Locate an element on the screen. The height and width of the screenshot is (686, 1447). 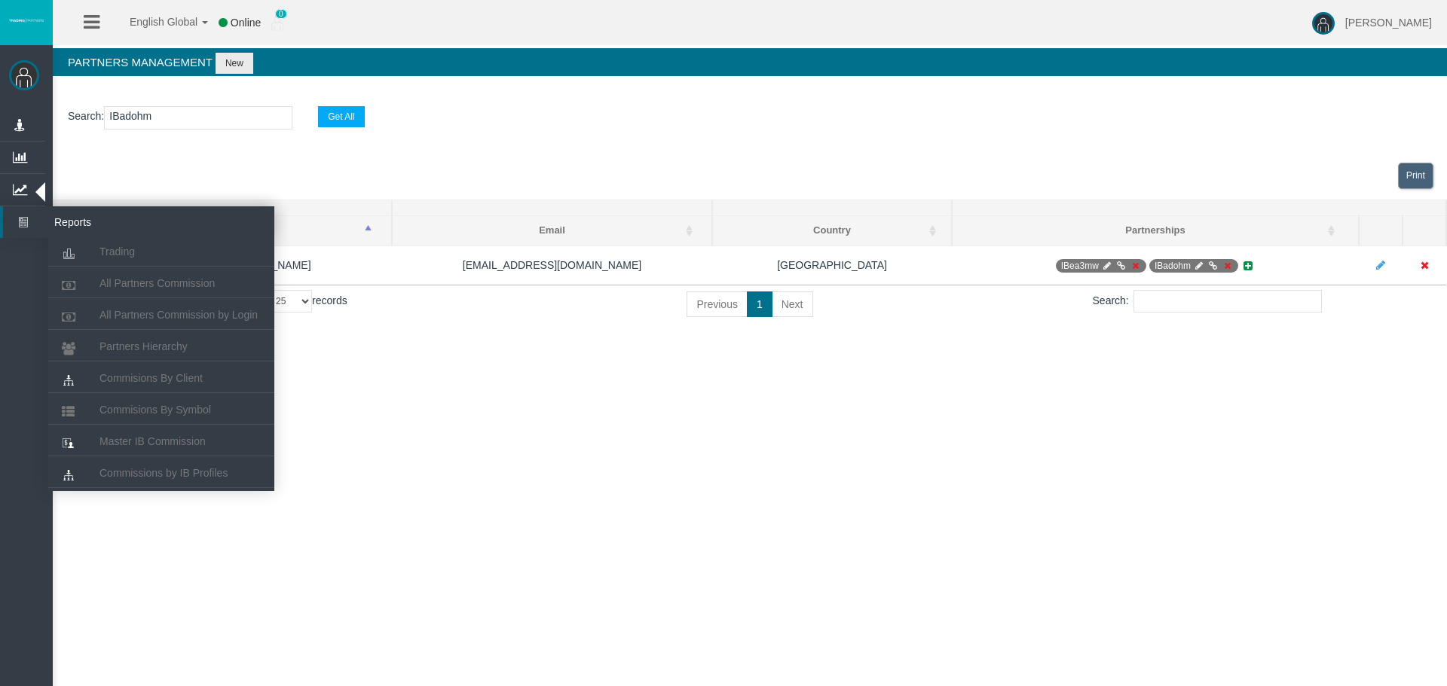
a: 1 is located at coordinates (759, 304).